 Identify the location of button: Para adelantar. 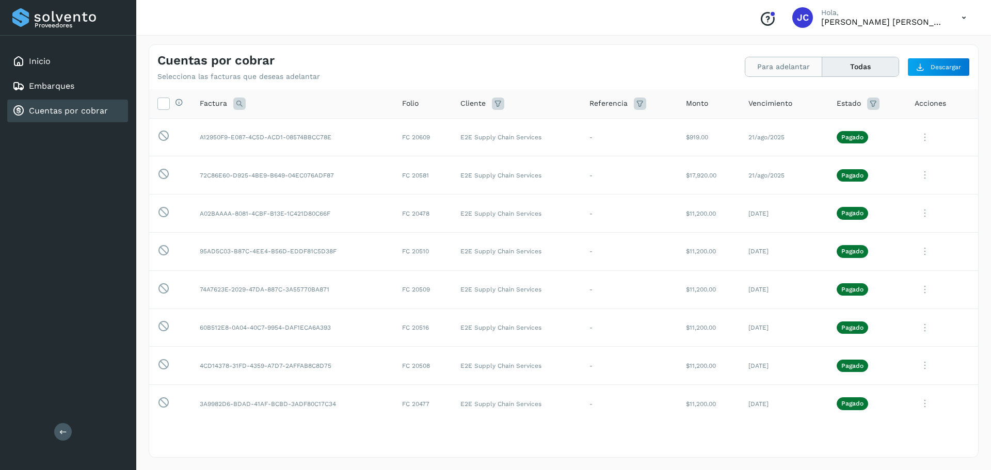
(784, 67).